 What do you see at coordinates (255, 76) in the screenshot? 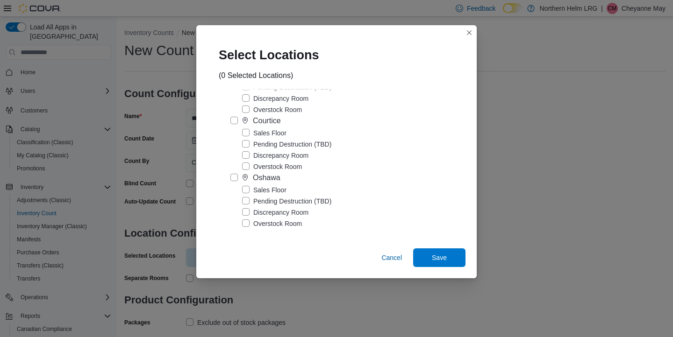
I see `div: (0 Selected Locations)` at bounding box center [255, 76].